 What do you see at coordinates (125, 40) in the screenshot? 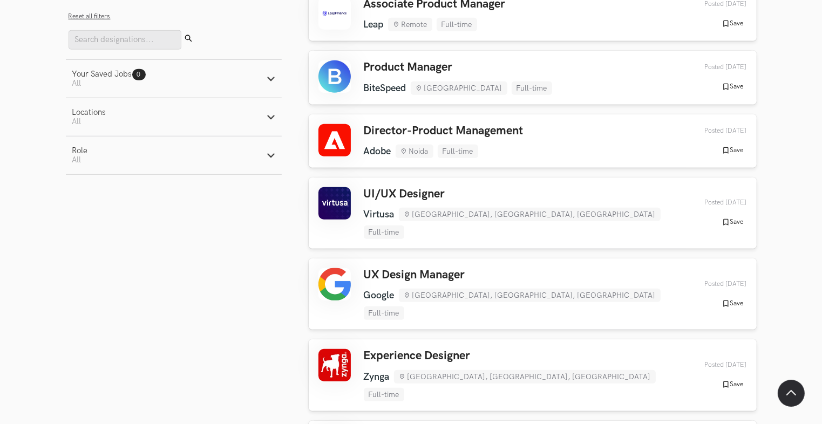
I see `input: Search` at bounding box center [125, 40].